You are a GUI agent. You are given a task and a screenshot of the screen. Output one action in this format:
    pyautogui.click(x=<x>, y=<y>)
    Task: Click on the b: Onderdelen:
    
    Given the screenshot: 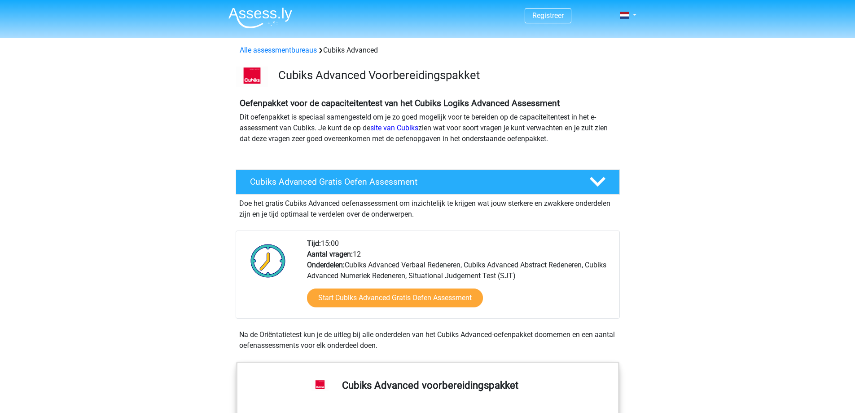 What is the action you would take?
    pyautogui.click(x=326, y=264)
    